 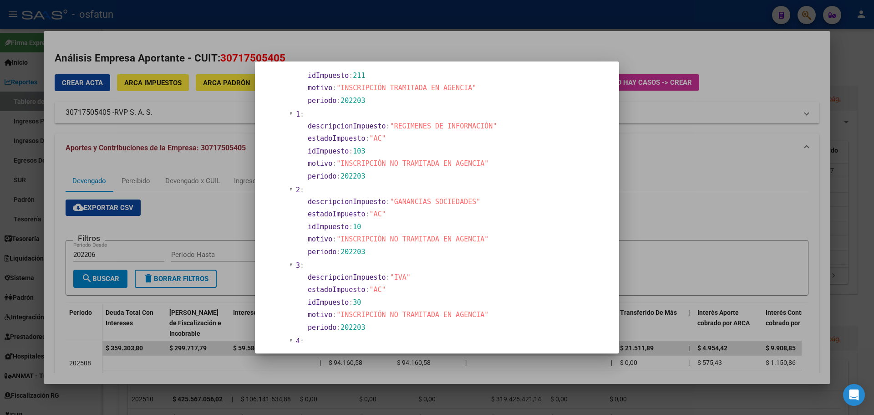 I want to click on span: 211, so click(x=359, y=76).